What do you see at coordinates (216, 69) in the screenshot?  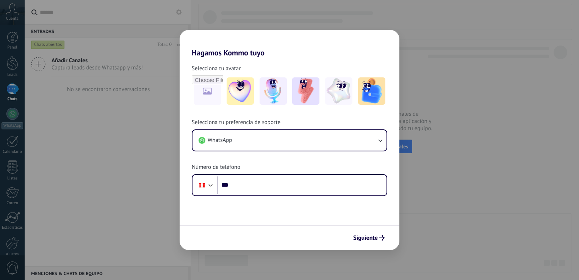 I see `span: Selecciona tu avatar` at bounding box center [216, 69].